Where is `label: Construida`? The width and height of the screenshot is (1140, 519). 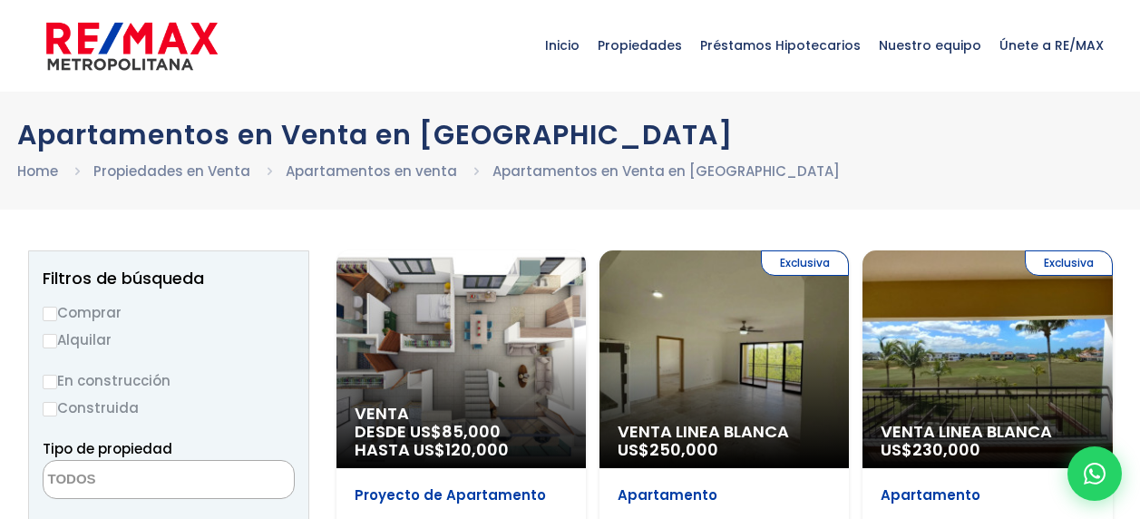 label: Construida is located at coordinates (169, 407).